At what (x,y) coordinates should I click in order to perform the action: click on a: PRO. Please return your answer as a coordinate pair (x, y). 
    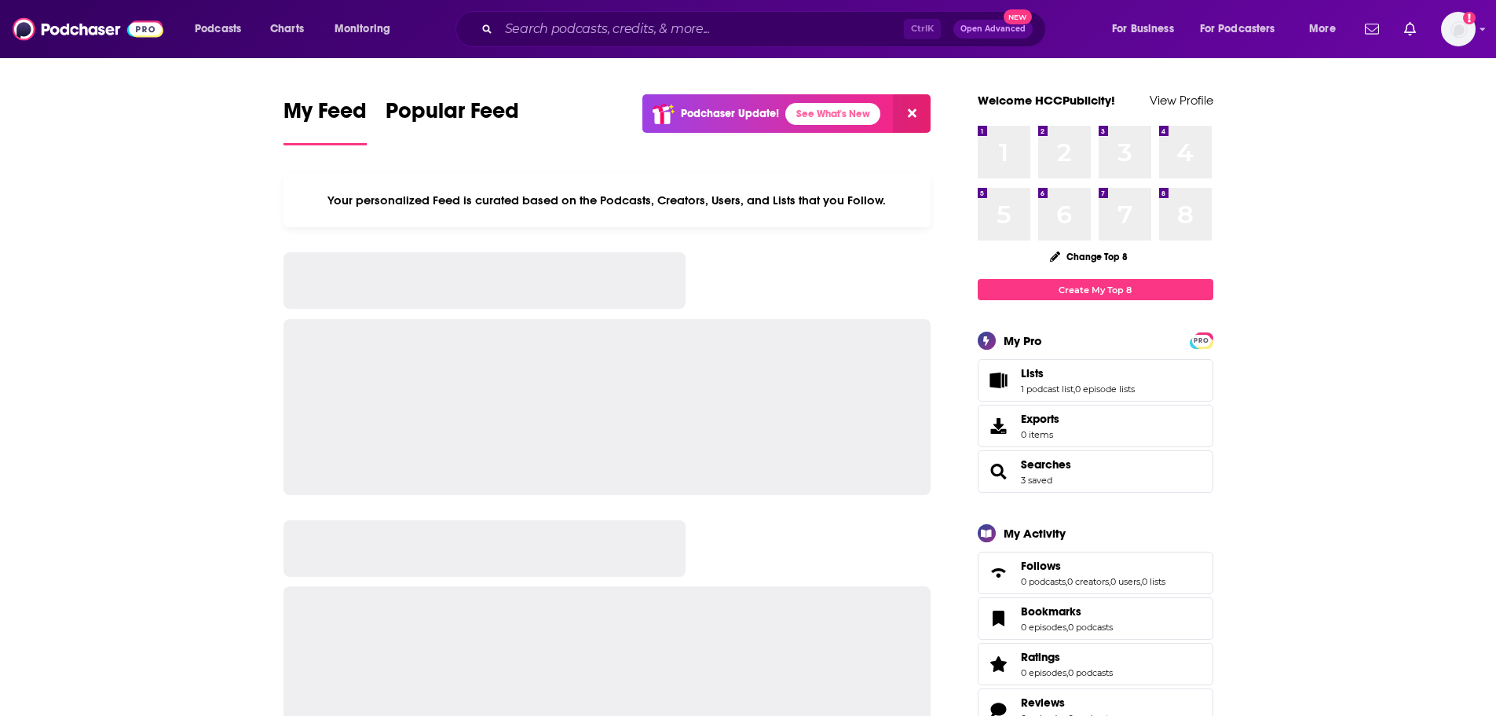
    Looking at the image, I should click on (1202, 339).